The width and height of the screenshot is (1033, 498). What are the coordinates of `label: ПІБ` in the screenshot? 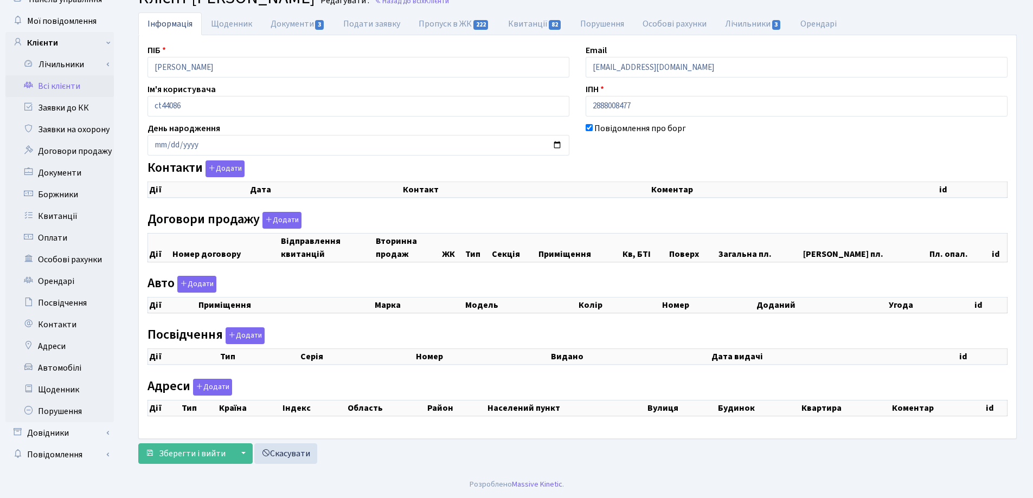 It's located at (157, 50).